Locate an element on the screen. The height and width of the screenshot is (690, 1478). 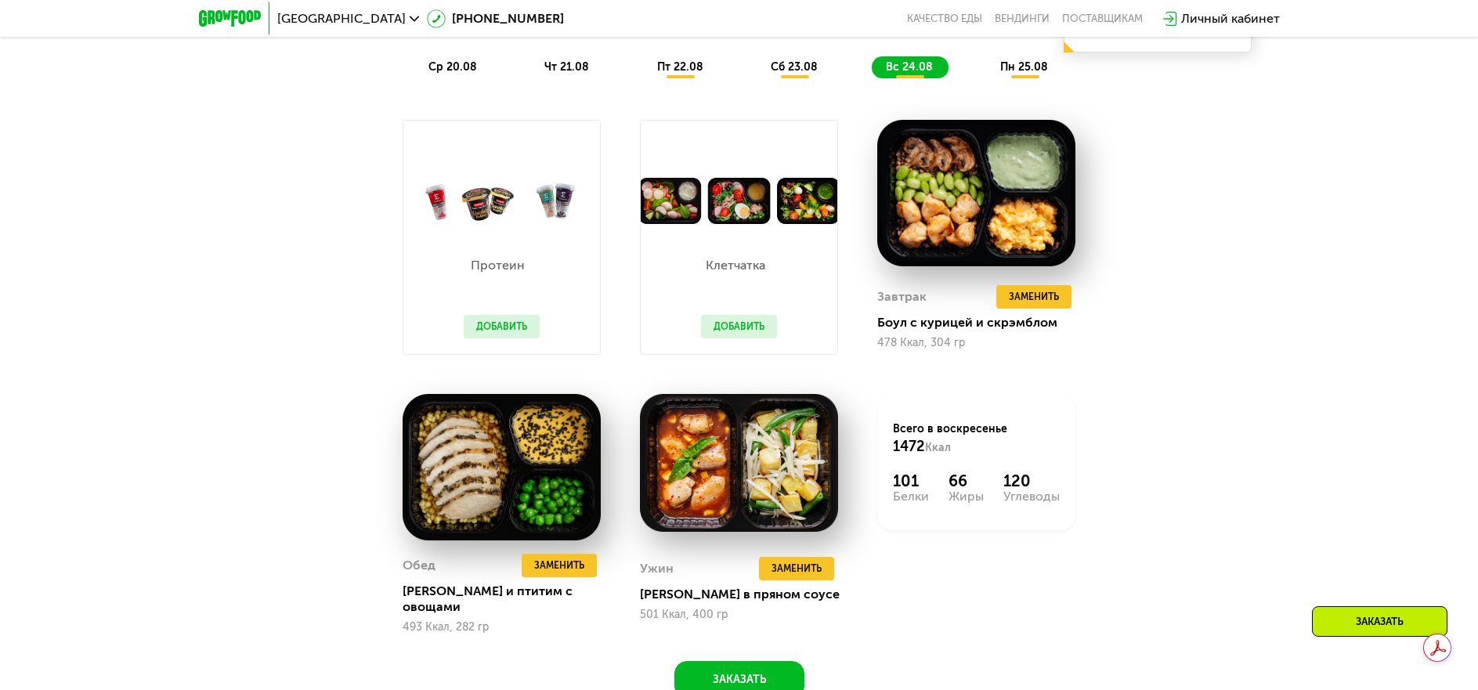
span: сб 23.08 is located at coordinates (794, 67).